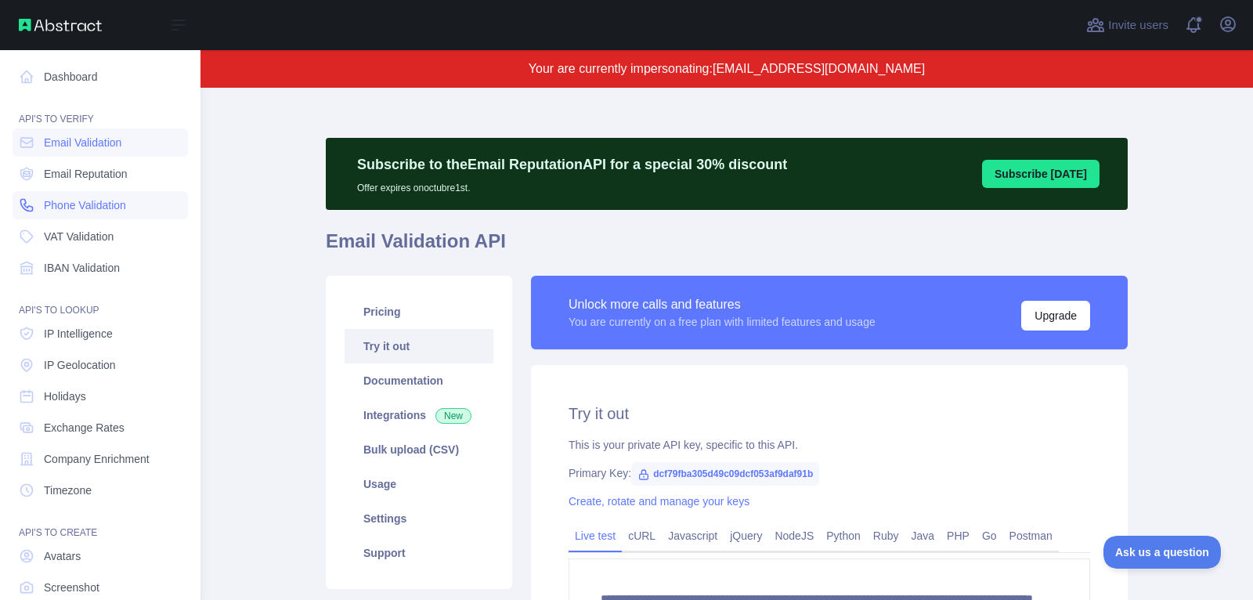  Describe the element at coordinates (659, 501) in the screenshot. I see `a: Create, rotate and manage your keys` at that location.